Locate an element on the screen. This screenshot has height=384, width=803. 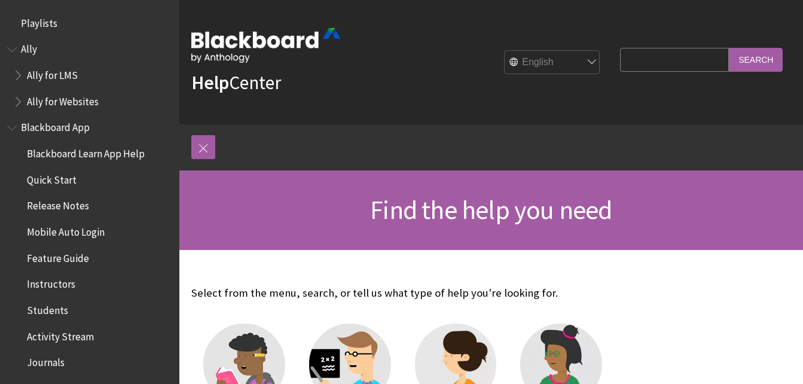
span: Release Notes is located at coordinates (58, 204).